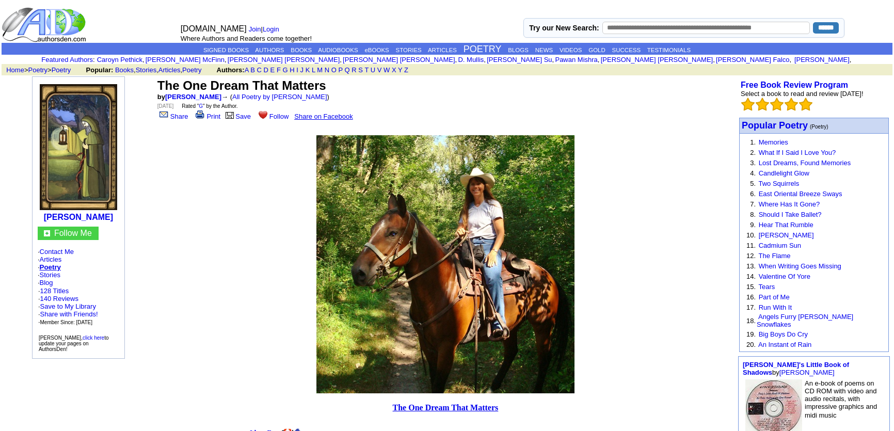 This screenshot has width=894, height=431. Describe the element at coordinates (751, 297) in the screenshot. I see `font: 16.` at that location.